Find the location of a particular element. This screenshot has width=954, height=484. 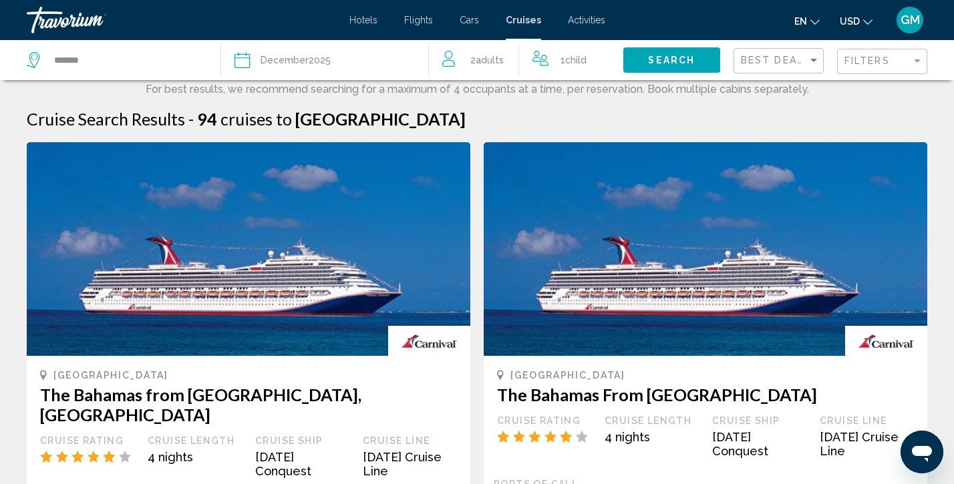

a: Activities is located at coordinates (587, 20).